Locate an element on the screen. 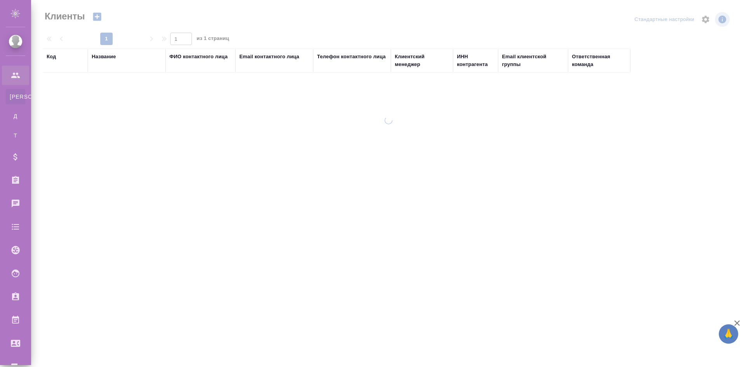 Image resolution: width=746 pixels, height=367 pixels. span: Д is located at coordinates (16, 116).